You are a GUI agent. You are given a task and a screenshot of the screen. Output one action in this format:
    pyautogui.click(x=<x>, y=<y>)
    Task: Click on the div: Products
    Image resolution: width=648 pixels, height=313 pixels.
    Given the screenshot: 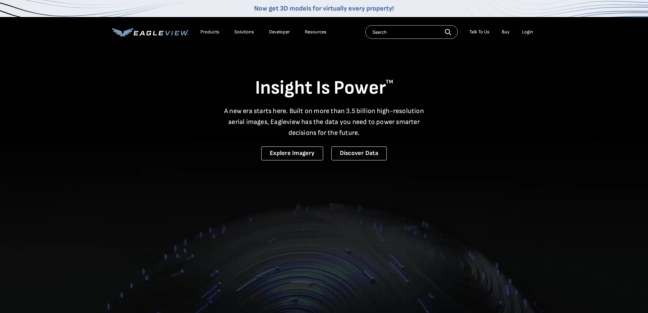 What is the action you would take?
    pyautogui.click(x=210, y=32)
    